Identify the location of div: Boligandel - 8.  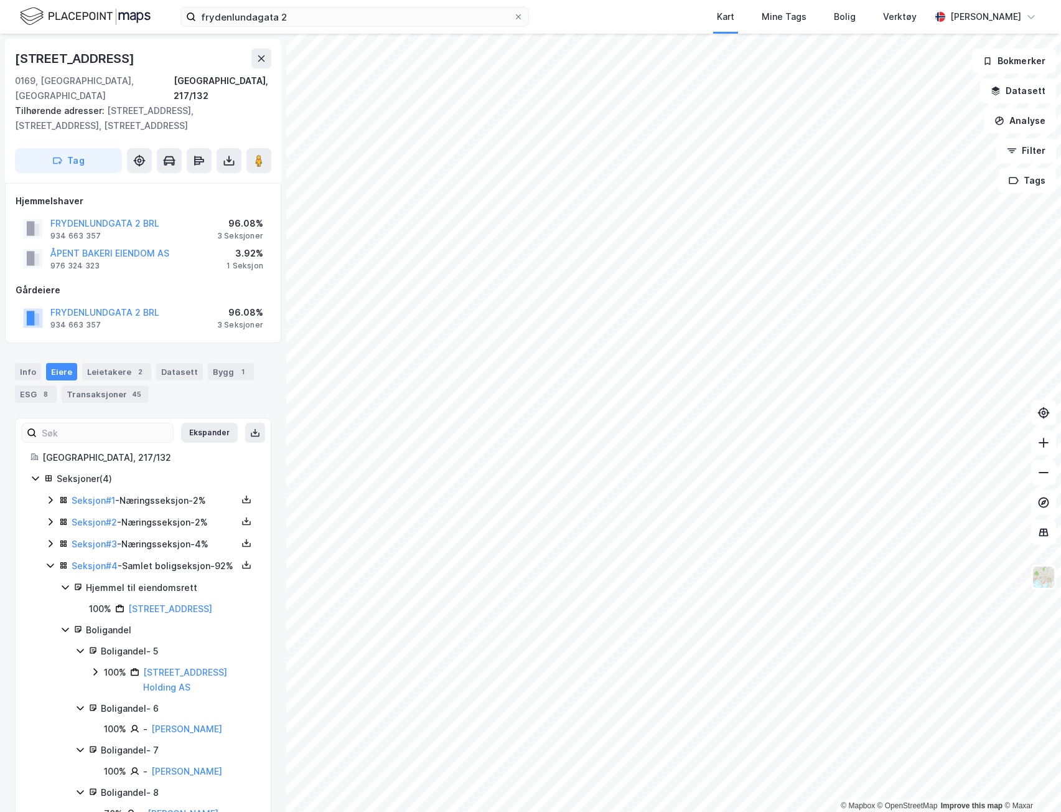
(178, 792).